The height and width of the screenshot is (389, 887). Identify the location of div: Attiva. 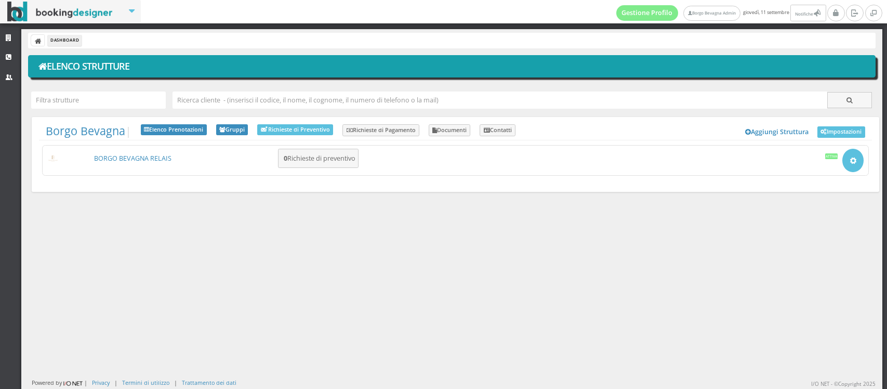
(831, 156).